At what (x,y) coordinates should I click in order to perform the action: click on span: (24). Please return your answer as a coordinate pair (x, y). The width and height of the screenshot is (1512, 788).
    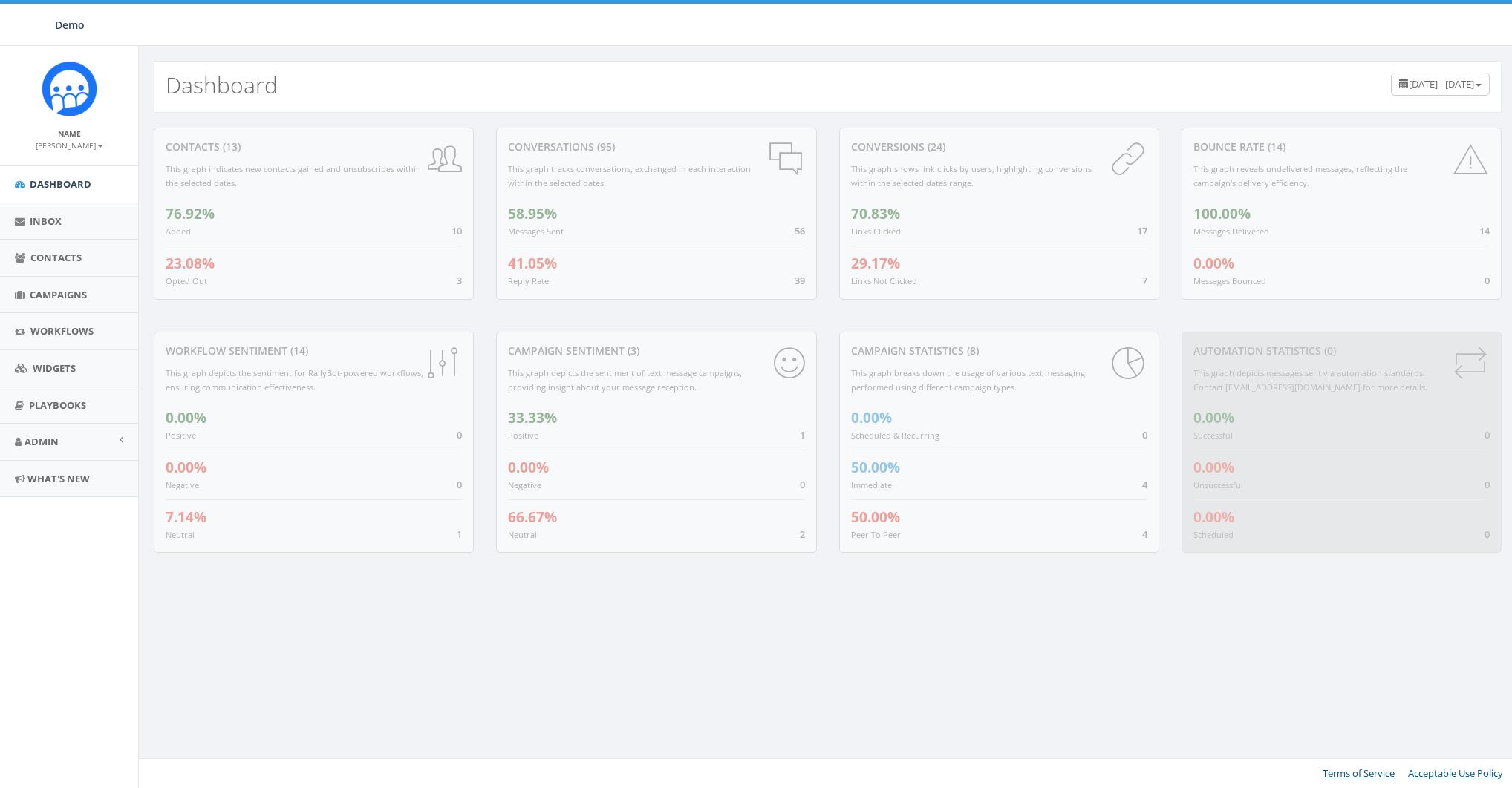
    Looking at the image, I should click on (935, 146).